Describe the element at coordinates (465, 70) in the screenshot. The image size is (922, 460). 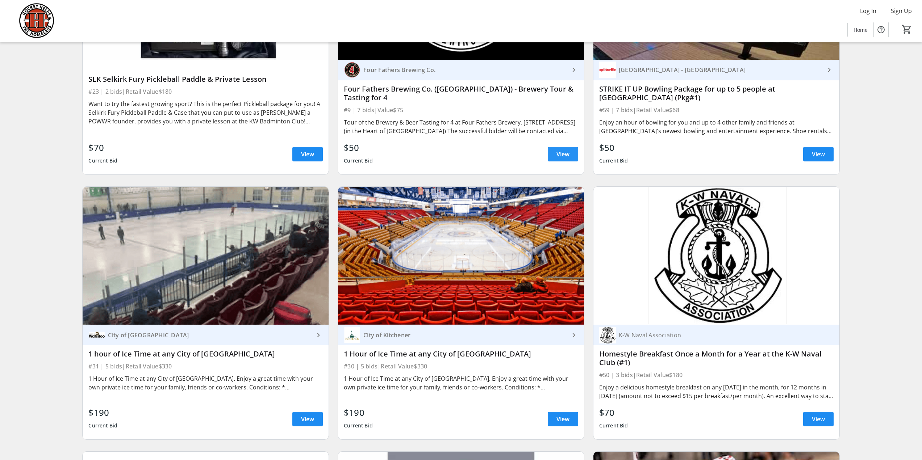
I see `div: Four Fathers Brewing Co.` at that location.